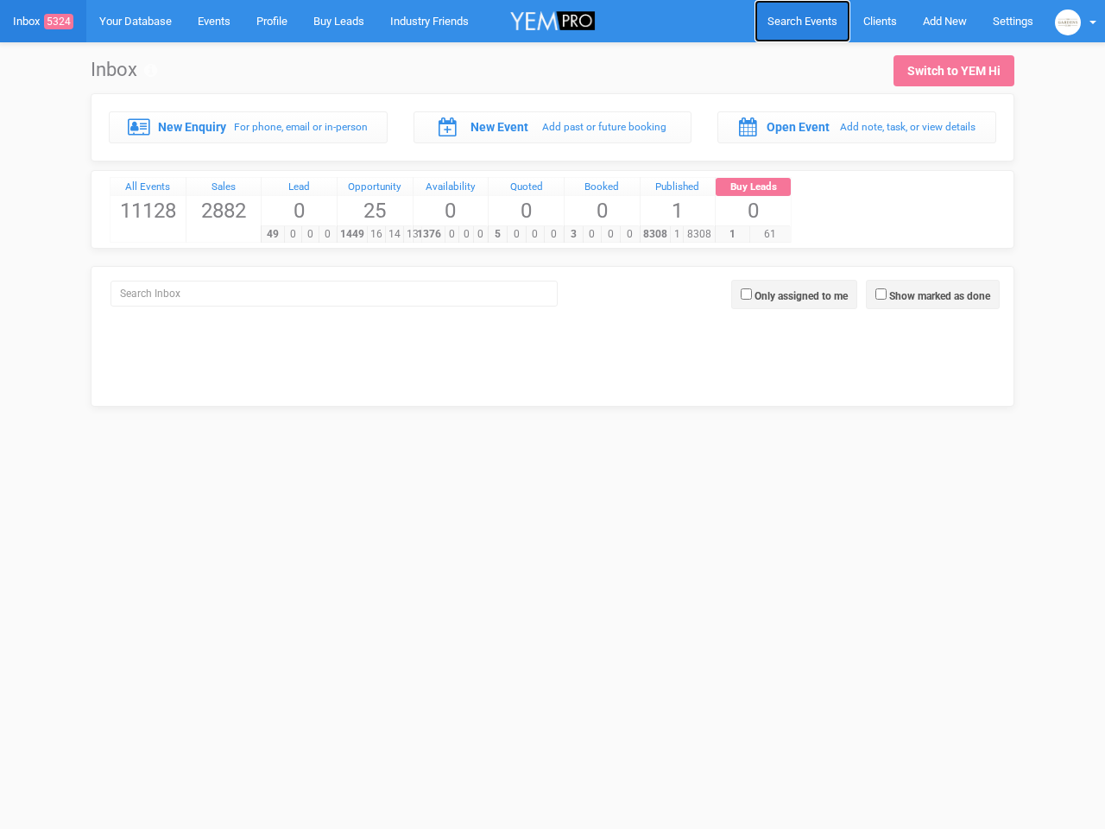 The image size is (1105, 829). Describe the element at coordinates (299, 187) in the screenshot. I see `a: Lead` at that location.